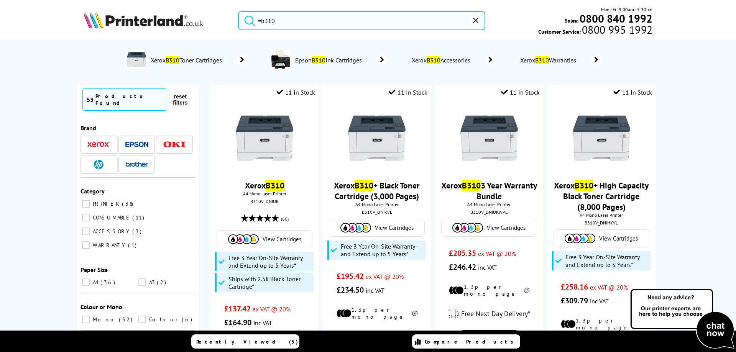  What do you see at coordinates (574, 301) in the screenshot?
I see `span: £309.79` at bounding box center [574, 301].